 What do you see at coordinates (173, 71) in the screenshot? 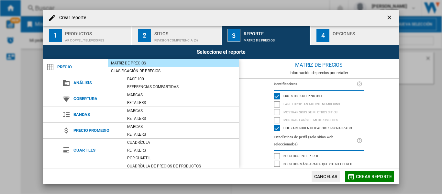
I see `div: Clasificación de precios` at bounding box center [173, 71].